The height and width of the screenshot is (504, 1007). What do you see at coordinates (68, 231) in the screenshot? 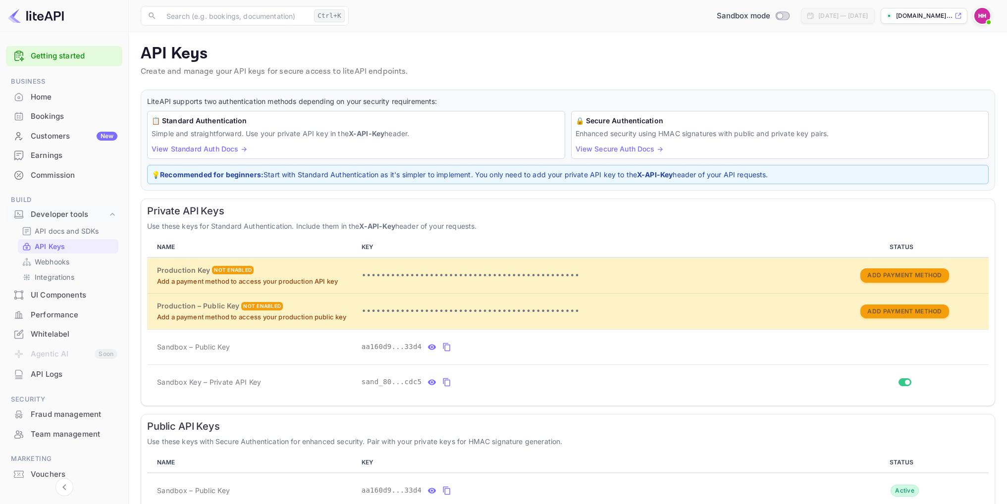
I see `div: API docs and SDKs` at bounding box center [68, 231].